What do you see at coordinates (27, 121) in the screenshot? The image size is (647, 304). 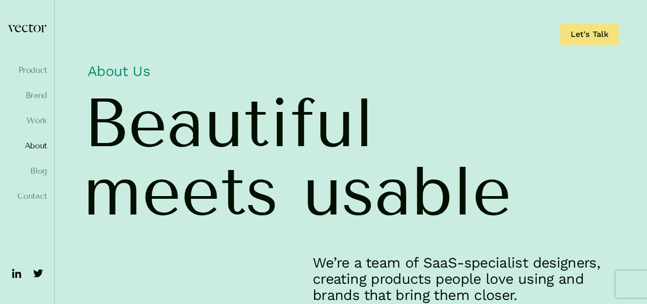 I see `a: Work` at bounding box center [27, 121].